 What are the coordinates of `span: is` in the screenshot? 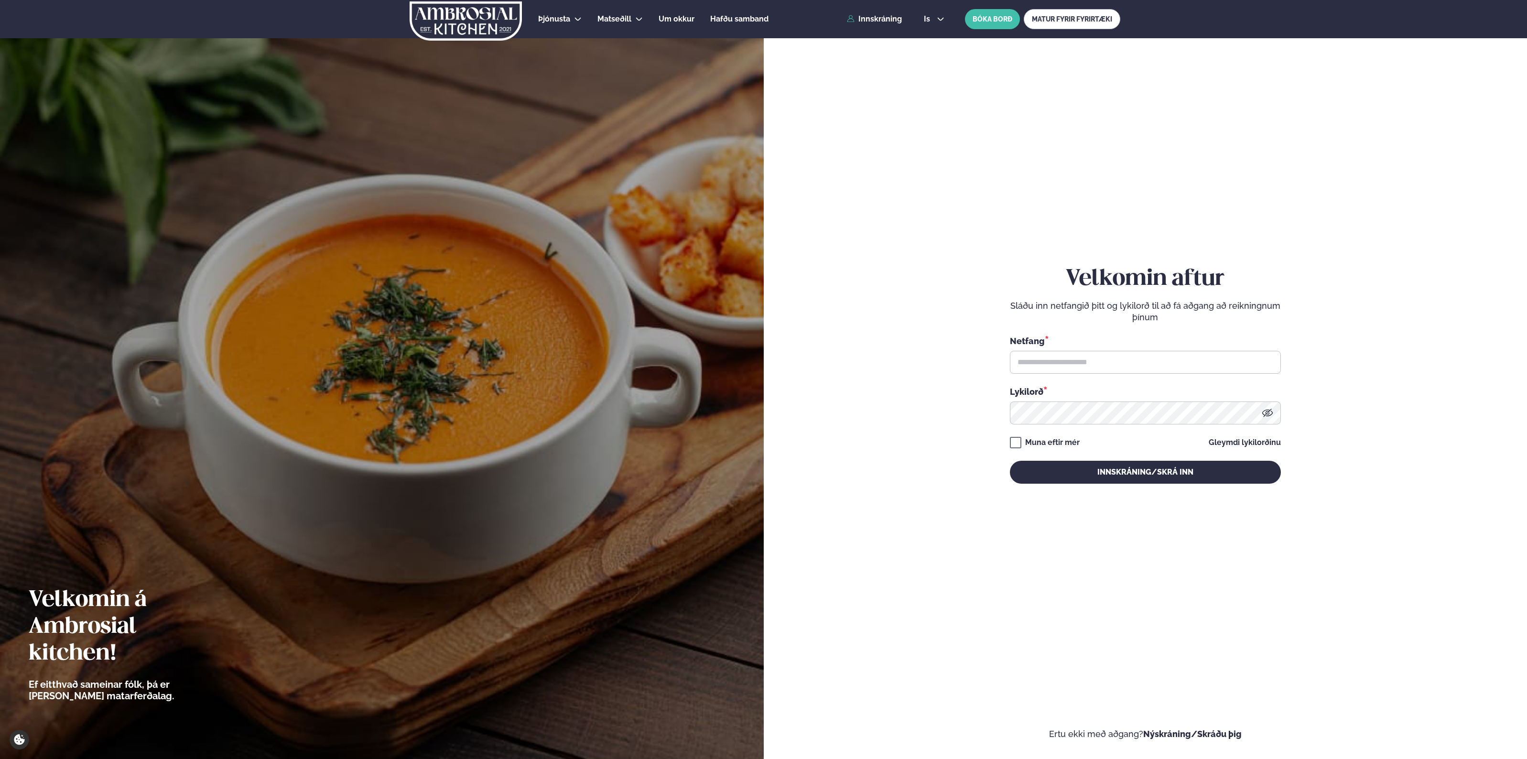 It's located at (928, 19).